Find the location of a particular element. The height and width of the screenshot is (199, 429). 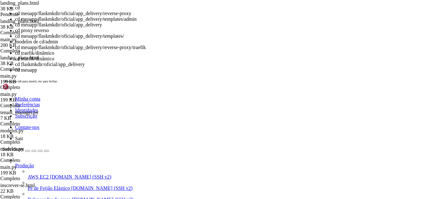

font: 7 KB is located at coordinates (6, 118).